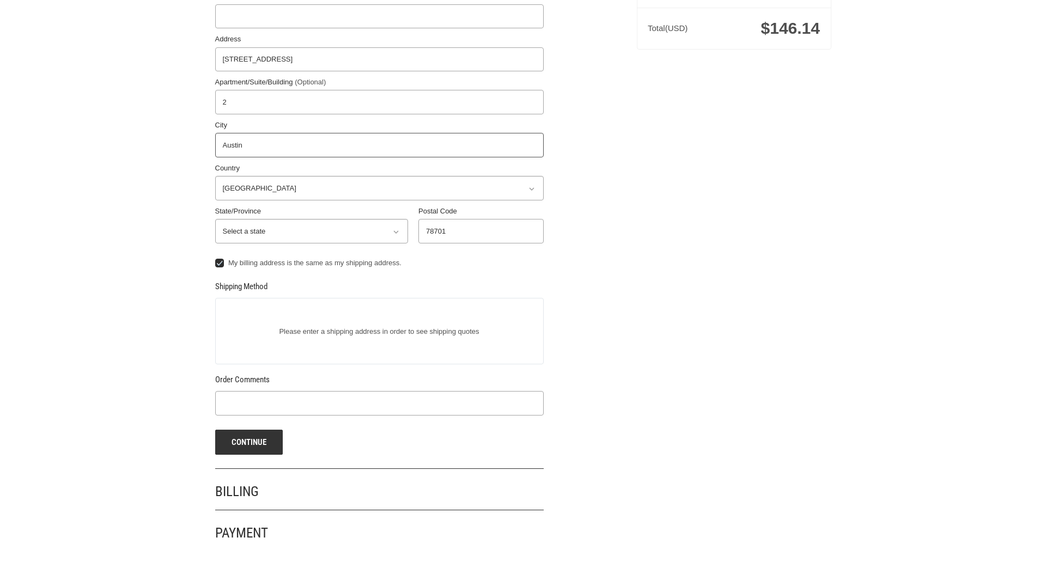 This screenshot has height=562, width=1046. What do you see at coordinates (379, 82) in the screenshot?
I see `label: Apartment/Suite/Building` at bounding box center [379, 82].